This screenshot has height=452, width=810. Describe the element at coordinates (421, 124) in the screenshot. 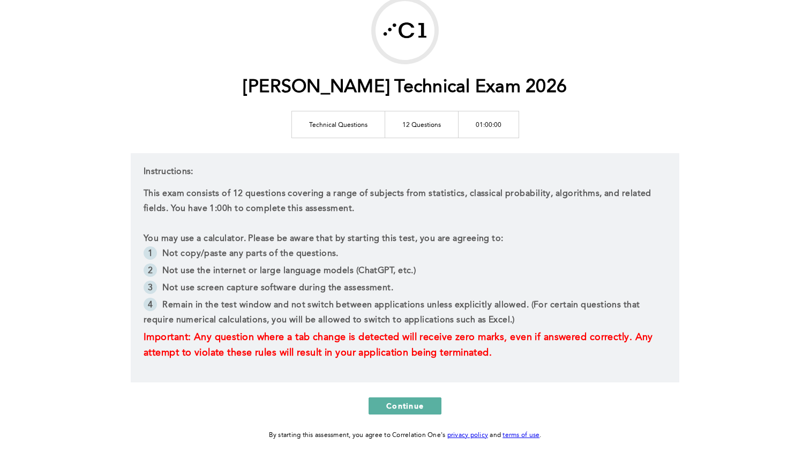

I see `td: 12 Questions` at that location.